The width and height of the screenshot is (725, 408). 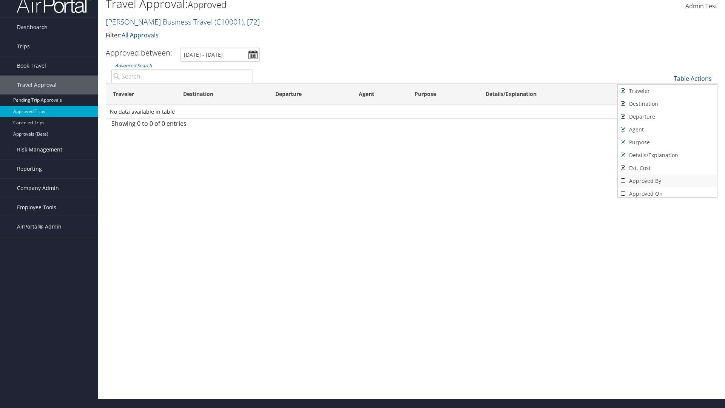 I want to click on span: Employee Tools, so click(x=37, y=207).